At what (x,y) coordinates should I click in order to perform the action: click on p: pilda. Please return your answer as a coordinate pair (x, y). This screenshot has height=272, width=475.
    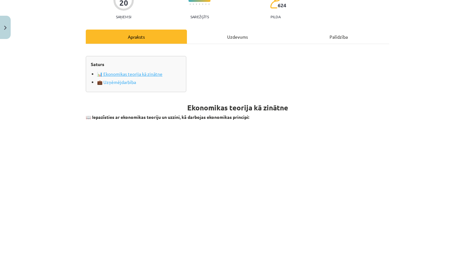
    Looking at the image, I should click on (276, 17).